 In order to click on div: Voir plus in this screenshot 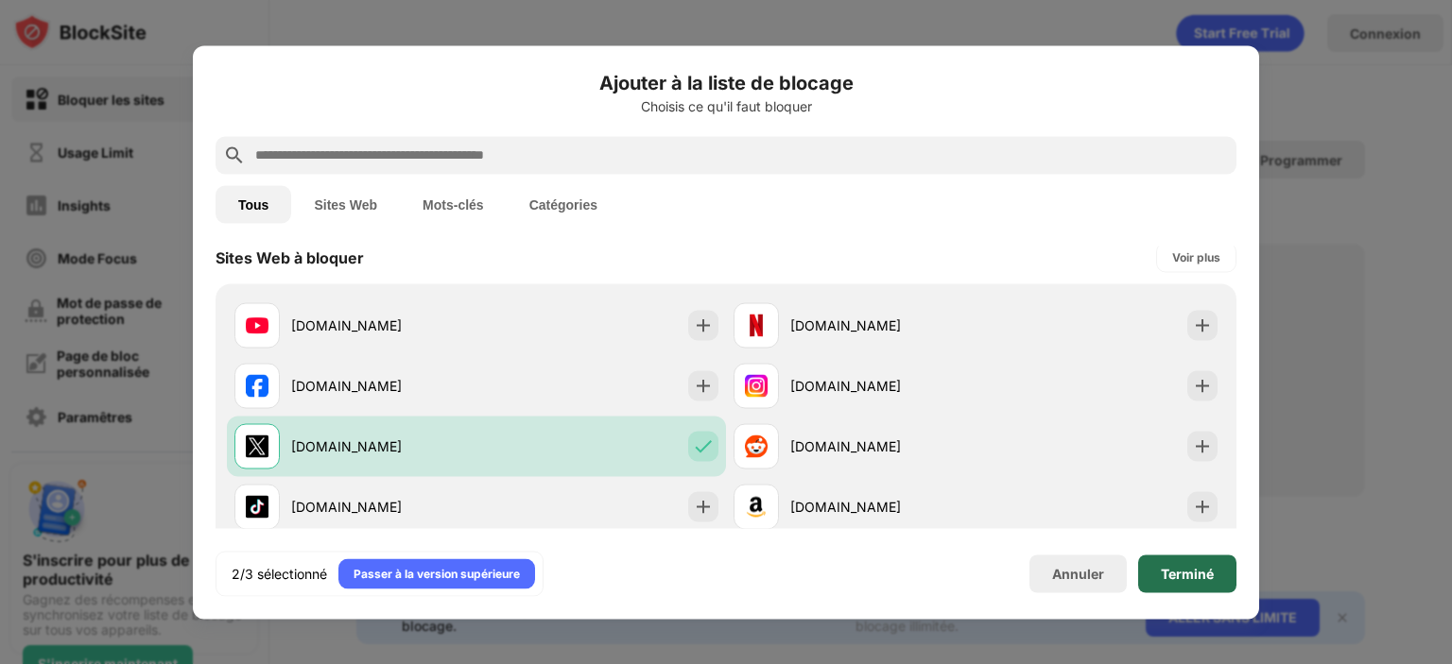, I will do `click(1196, 257)`.